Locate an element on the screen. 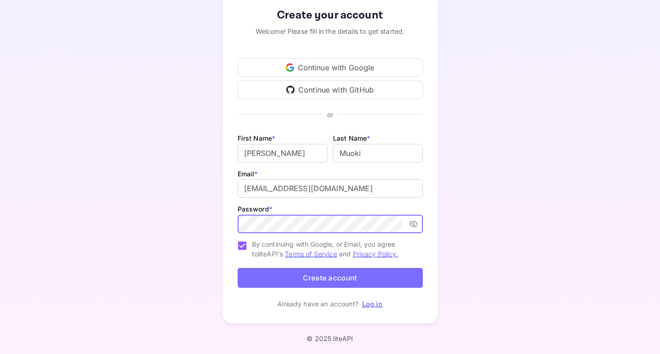 The image size is (660, 354). p: Already have an account? is located at coordinates (318, 304).